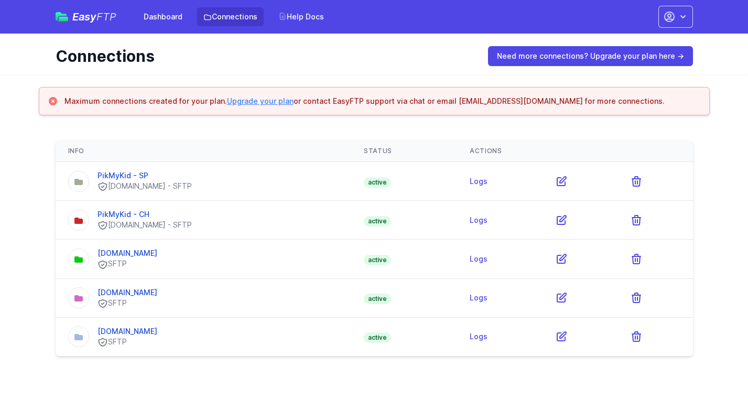 The height and width of the screenshot is (410, 748). Describe the element at coordinates (62, 17) in the screenshot. I see `img: easyftp_logo.png` at that location.